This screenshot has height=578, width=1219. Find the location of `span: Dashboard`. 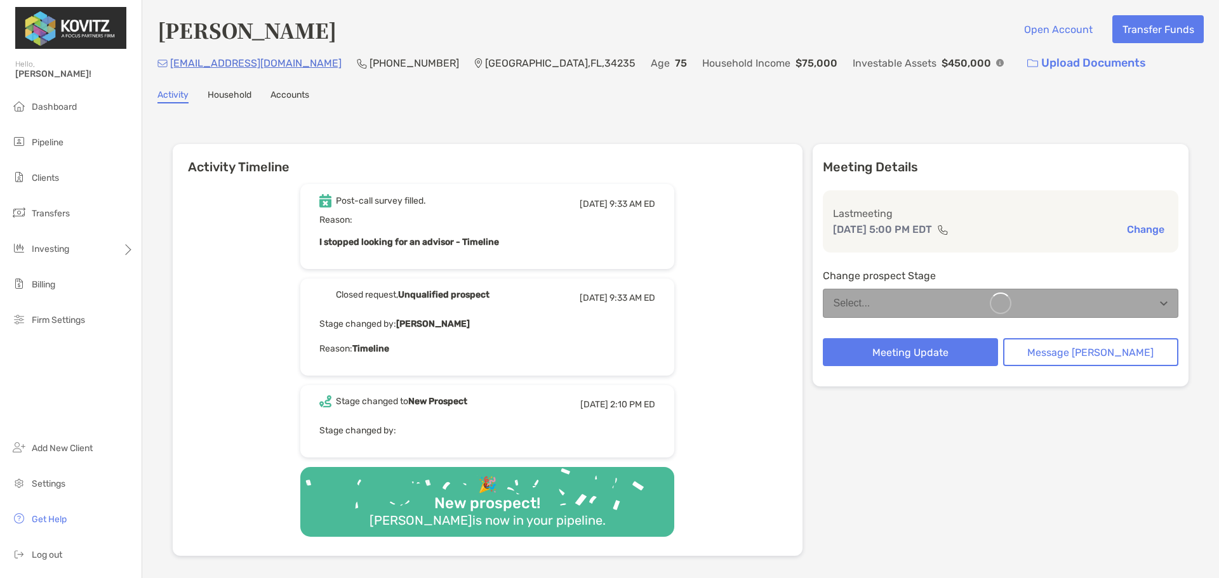

span: Dashboard is located at coordinates (54, 107).